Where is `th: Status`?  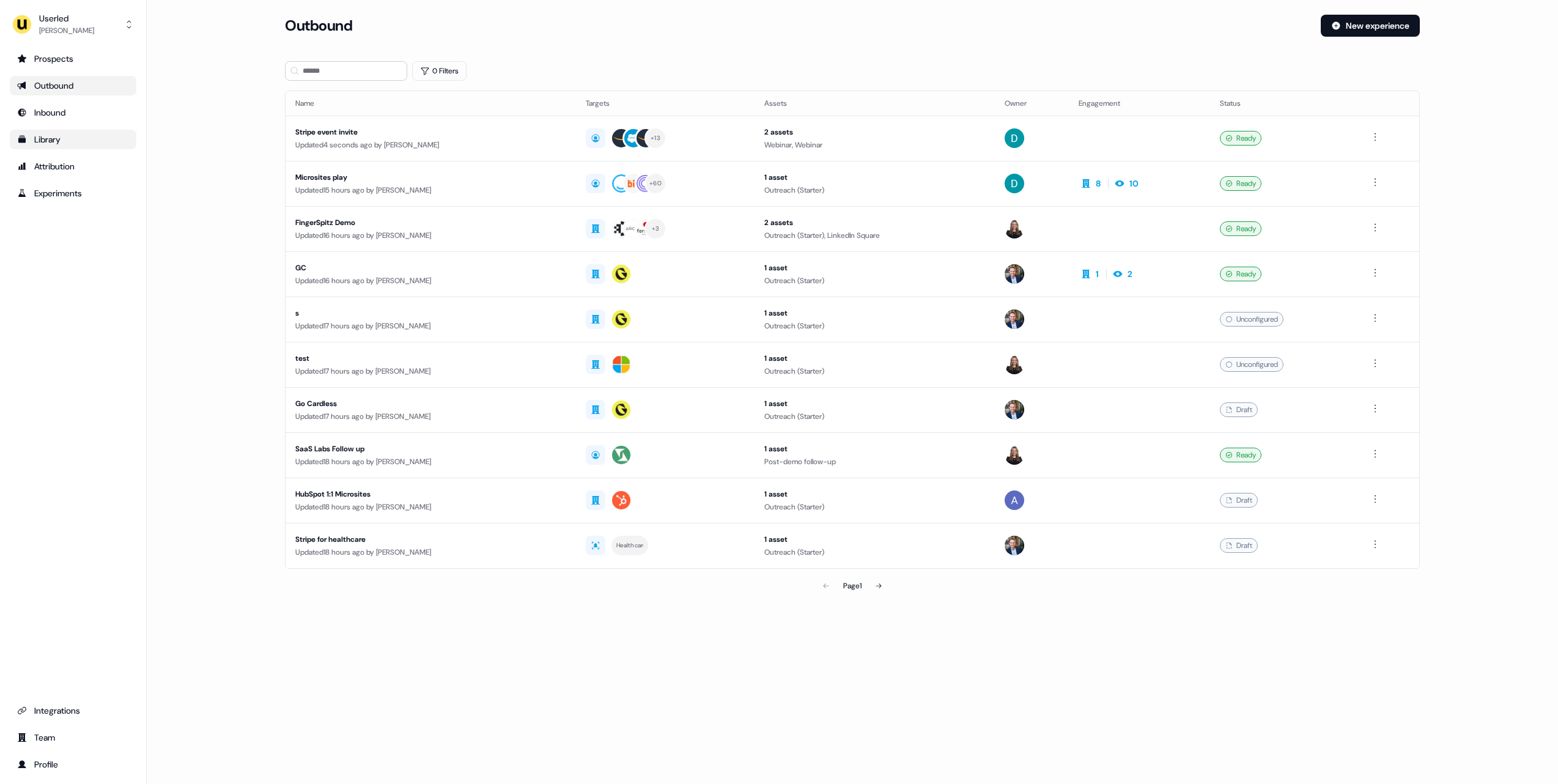 th: Status is located at coordinates (1284, 103).